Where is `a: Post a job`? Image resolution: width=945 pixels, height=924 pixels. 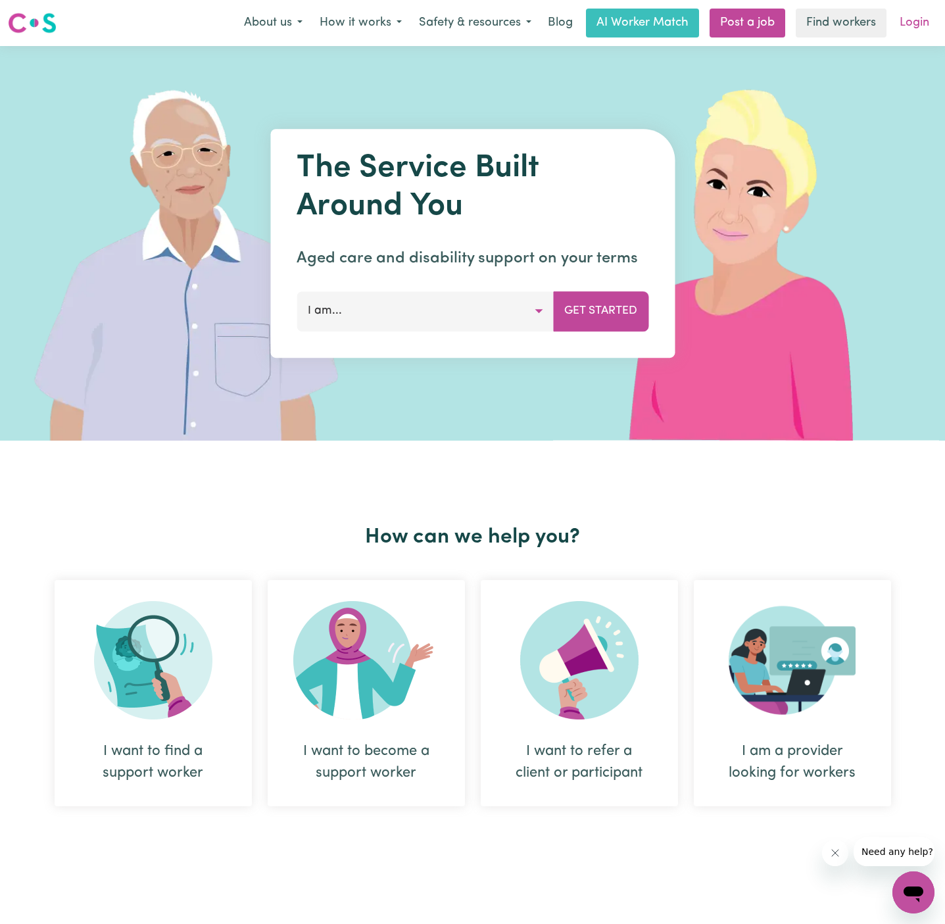
a: Post a job is located at coordinates (747, 23).